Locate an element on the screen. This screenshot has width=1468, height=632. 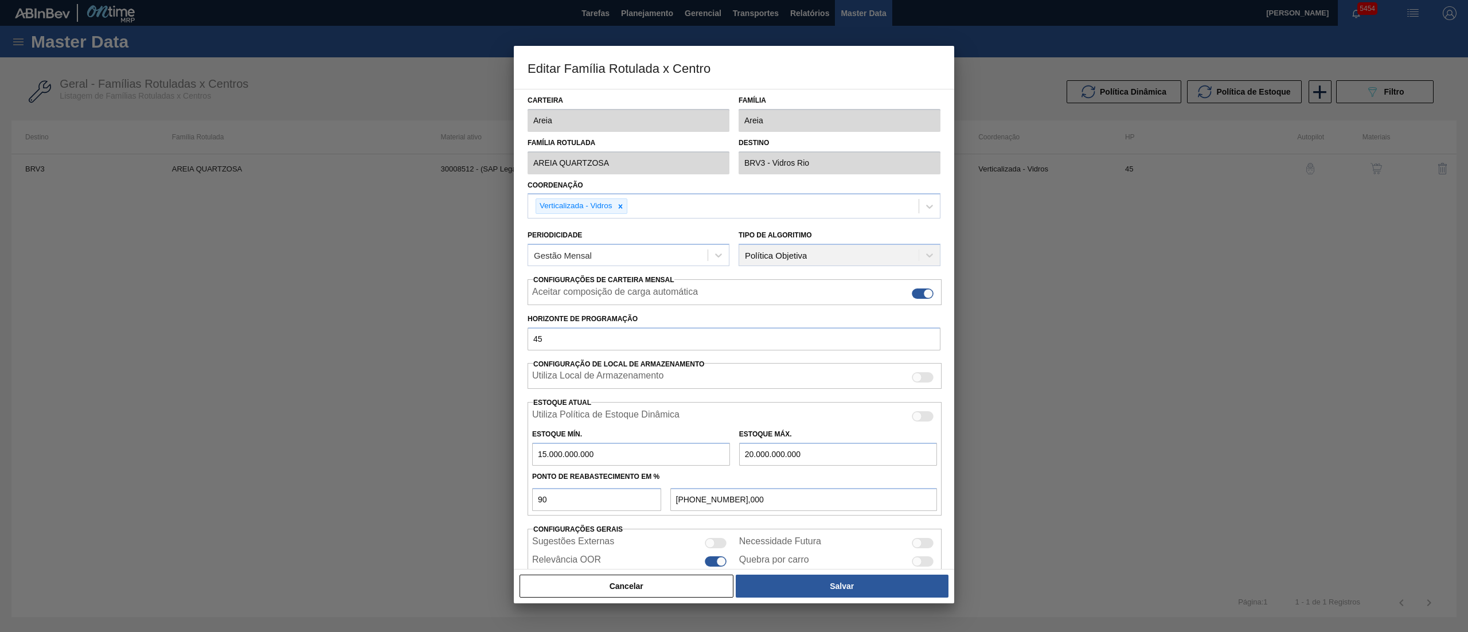
label: Relevância OOR is located at coordinates (566, 561).